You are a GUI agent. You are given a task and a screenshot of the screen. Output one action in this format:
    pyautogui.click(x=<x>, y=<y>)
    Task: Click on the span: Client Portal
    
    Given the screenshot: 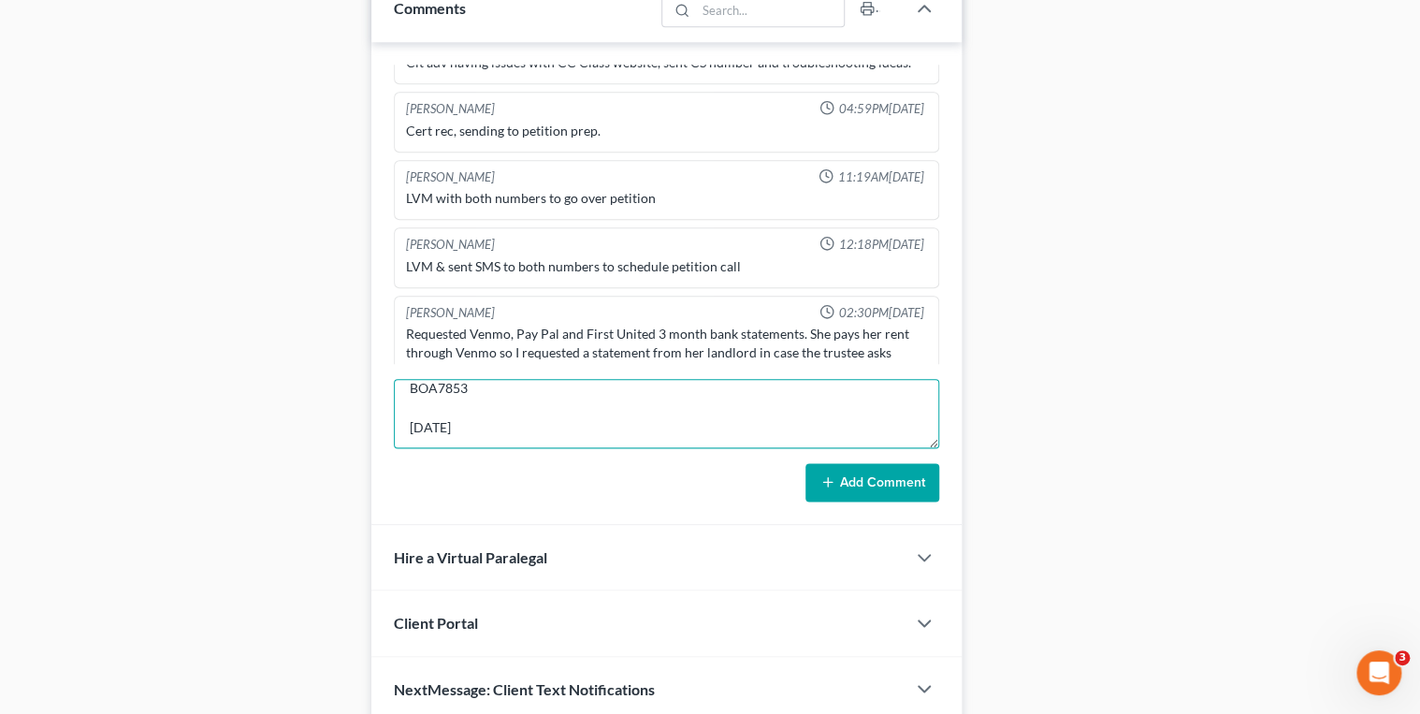 What is the action you would take?
    pyautogui.click(x=436, y=622)
    